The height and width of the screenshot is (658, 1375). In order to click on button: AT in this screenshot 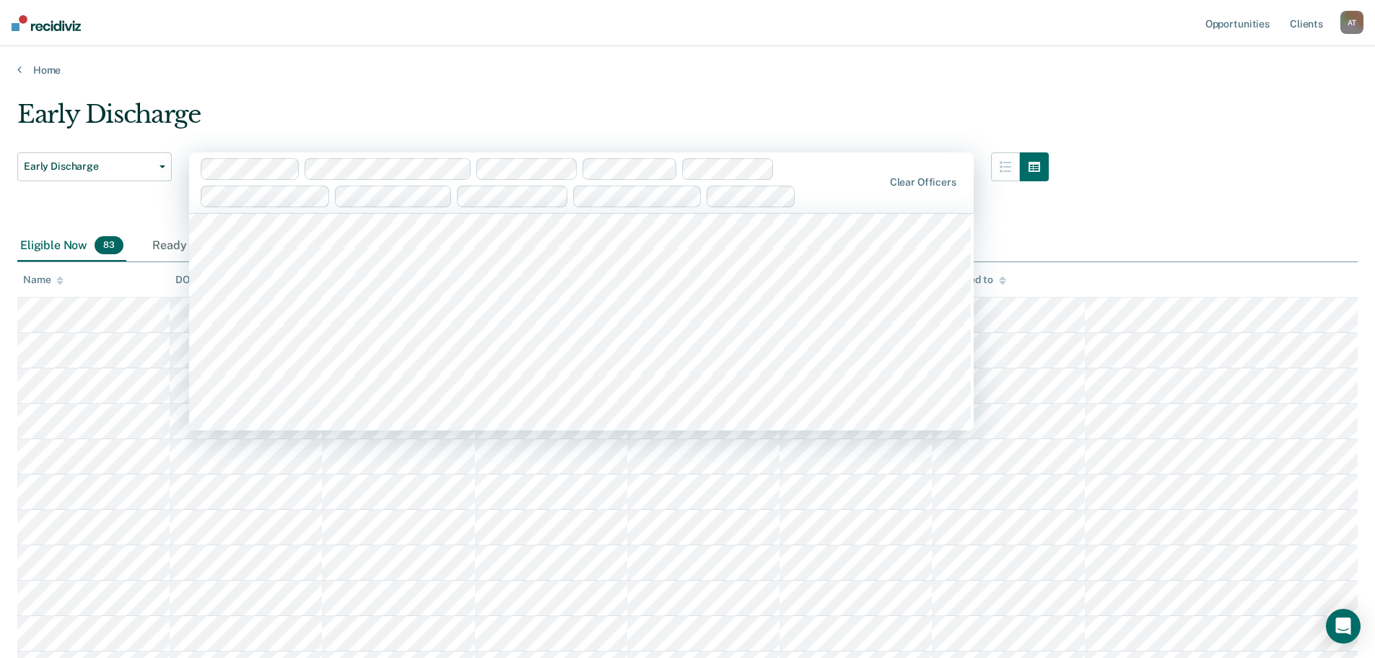, I will do `click(1352, 22)`.